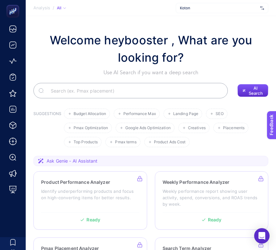 This screenshot has height=250, width=276. Describe the element at coordinates (42, 8) in the screenshot. I see `span: Analysis` at that location.